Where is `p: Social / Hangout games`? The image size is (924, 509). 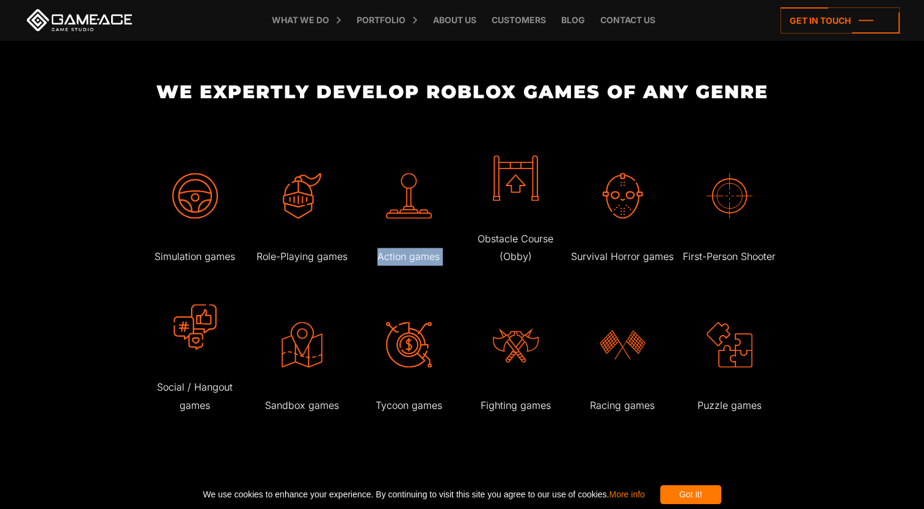
p: Social / Hangout games is located at coordinates (195, 396).